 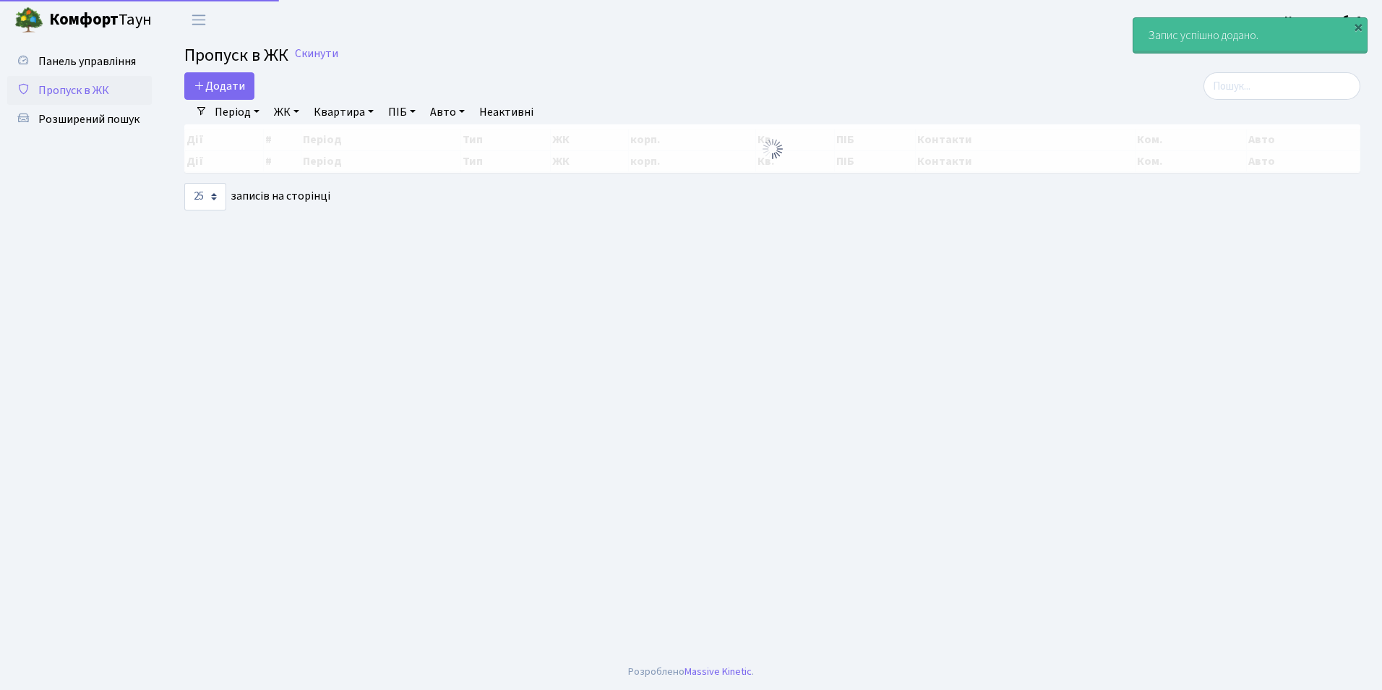 I want to click on a: Неактивні, so click(x=506, y=112).